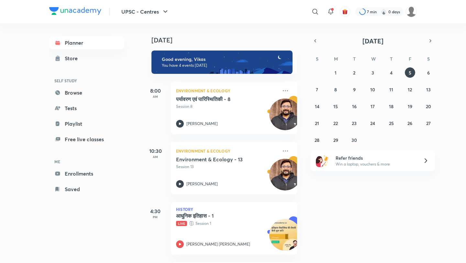  Describe the element at coordinates (428, 106) in the screenshot. I see `abbr: September 20, 2025` at that location.